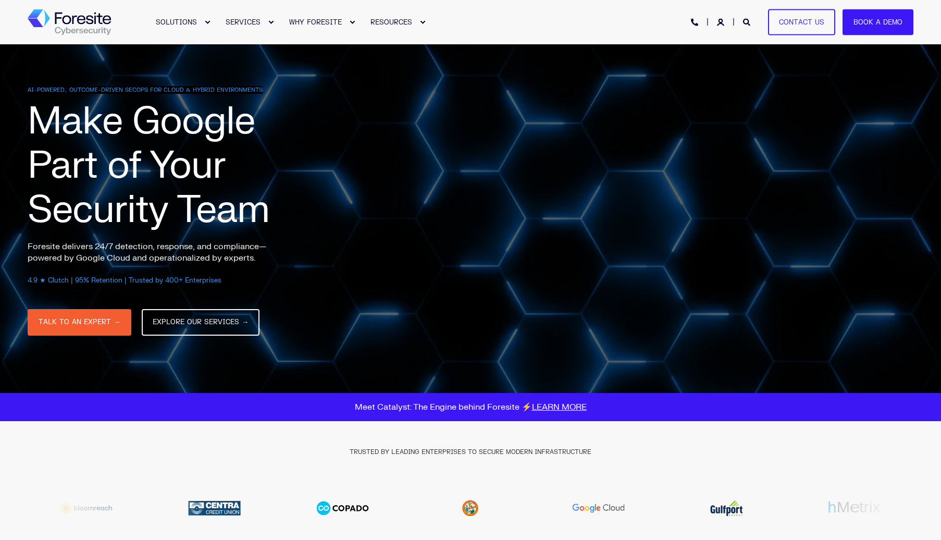  Describe the element at coordinates (423, 22) in the screenshot. I see `div: Expand RESOURCES` at that location.